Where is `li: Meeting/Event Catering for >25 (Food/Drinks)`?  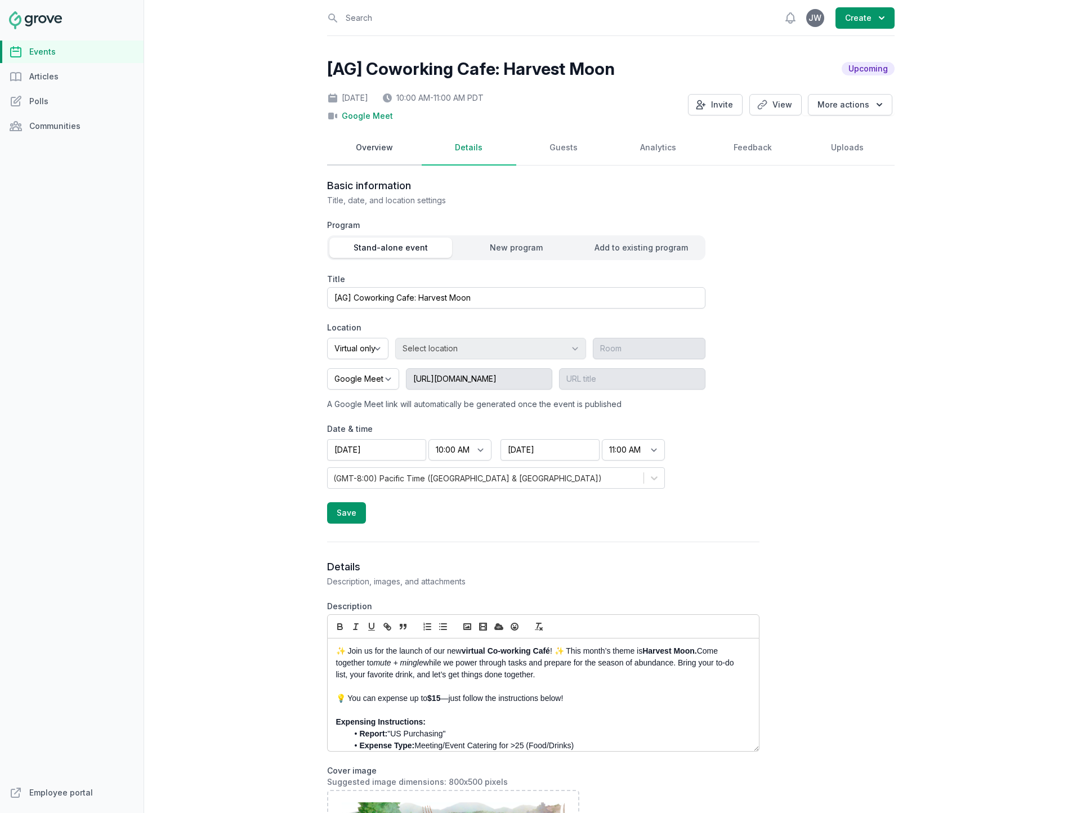
li: Meeting/Event Catering for >25 (Food/Drinks) is located at coordinates (546, 746).